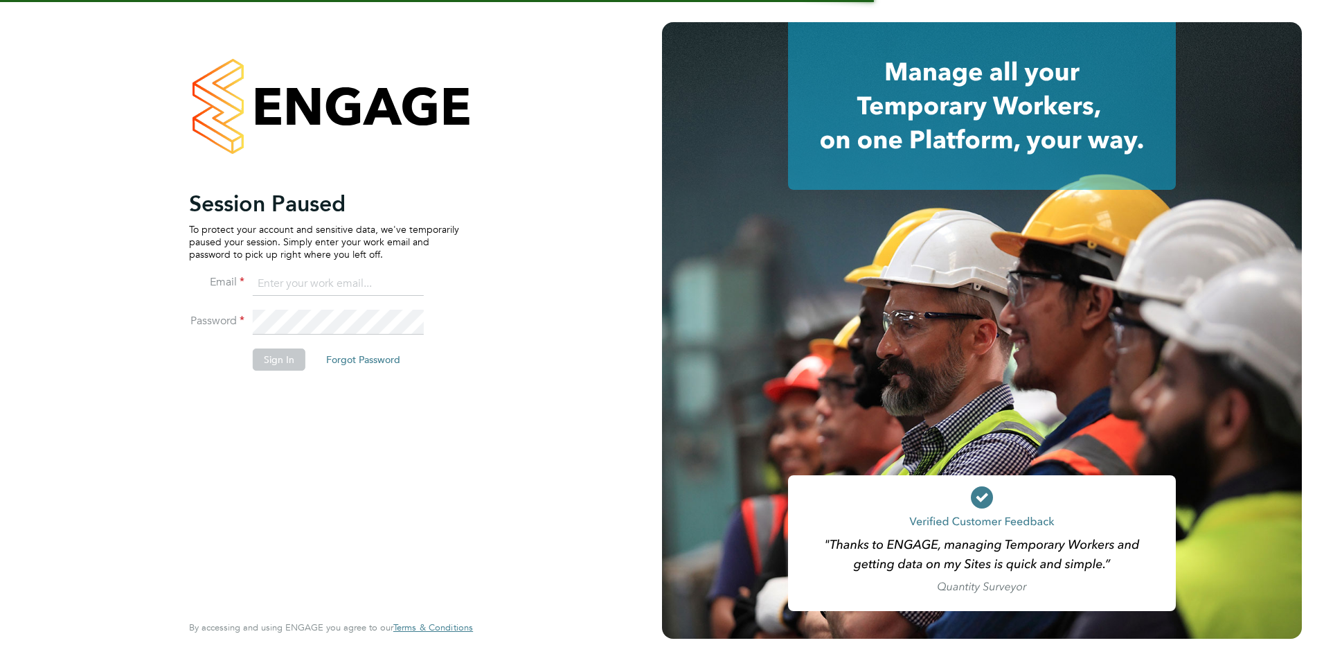 Image resolution: width=1324 pixels, height=661 pixels. Describe the element at coordinates (217, 282) in the screenshot. I see `label: Email` at that location.